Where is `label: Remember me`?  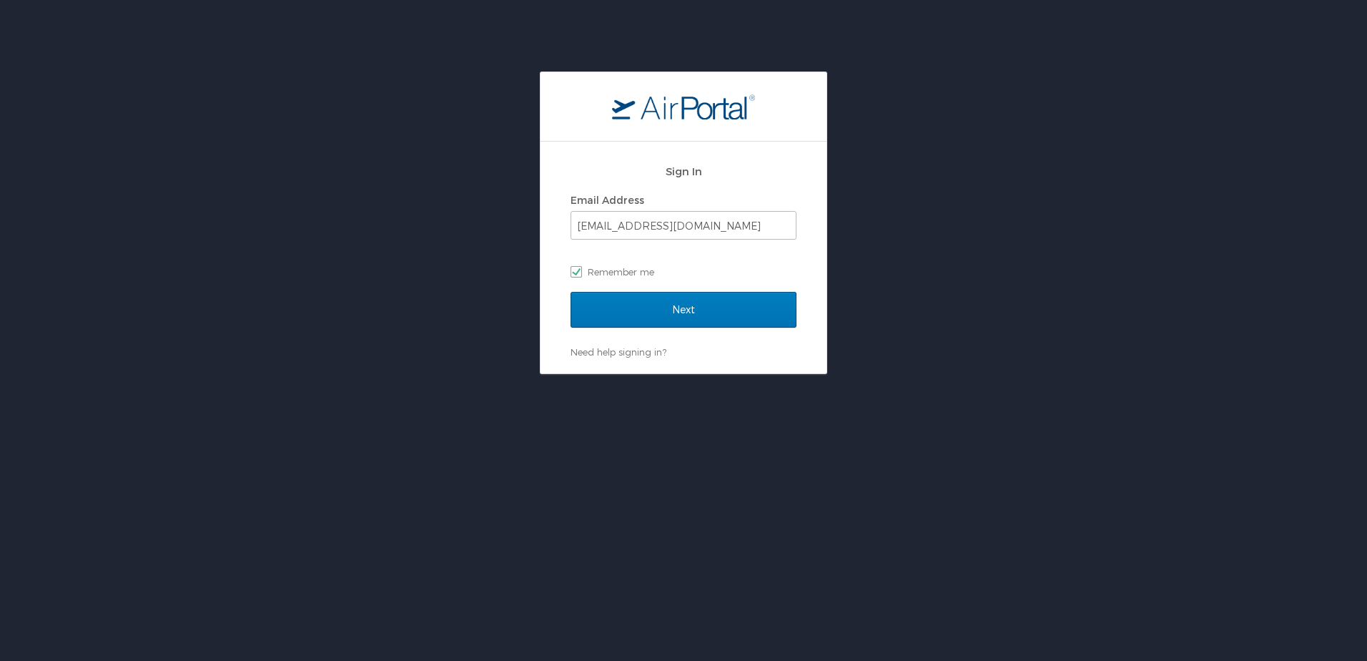
label: Remember me is located at coordinates (683, 272).